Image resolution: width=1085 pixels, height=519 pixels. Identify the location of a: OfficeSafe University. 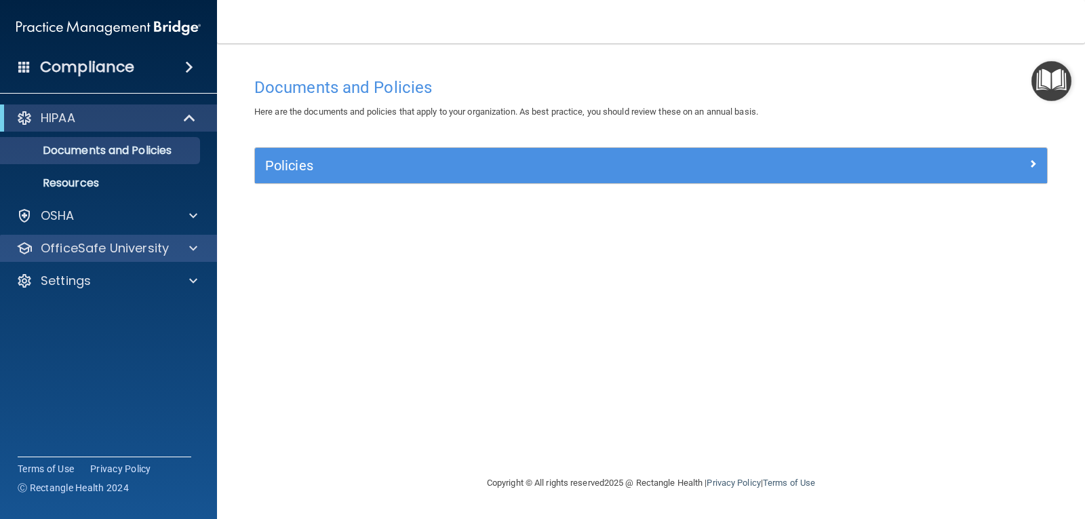
(106, 248).